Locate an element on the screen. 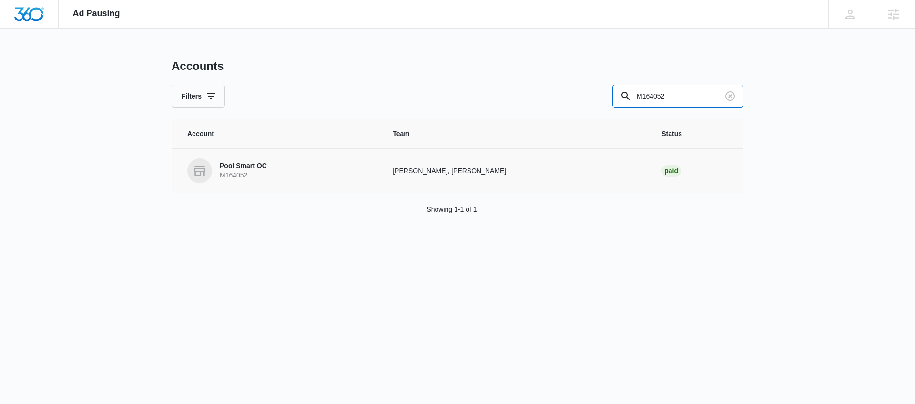 This screenshot has height=404, width=915. div: Domain Overview is located at coordinates (61, 59).